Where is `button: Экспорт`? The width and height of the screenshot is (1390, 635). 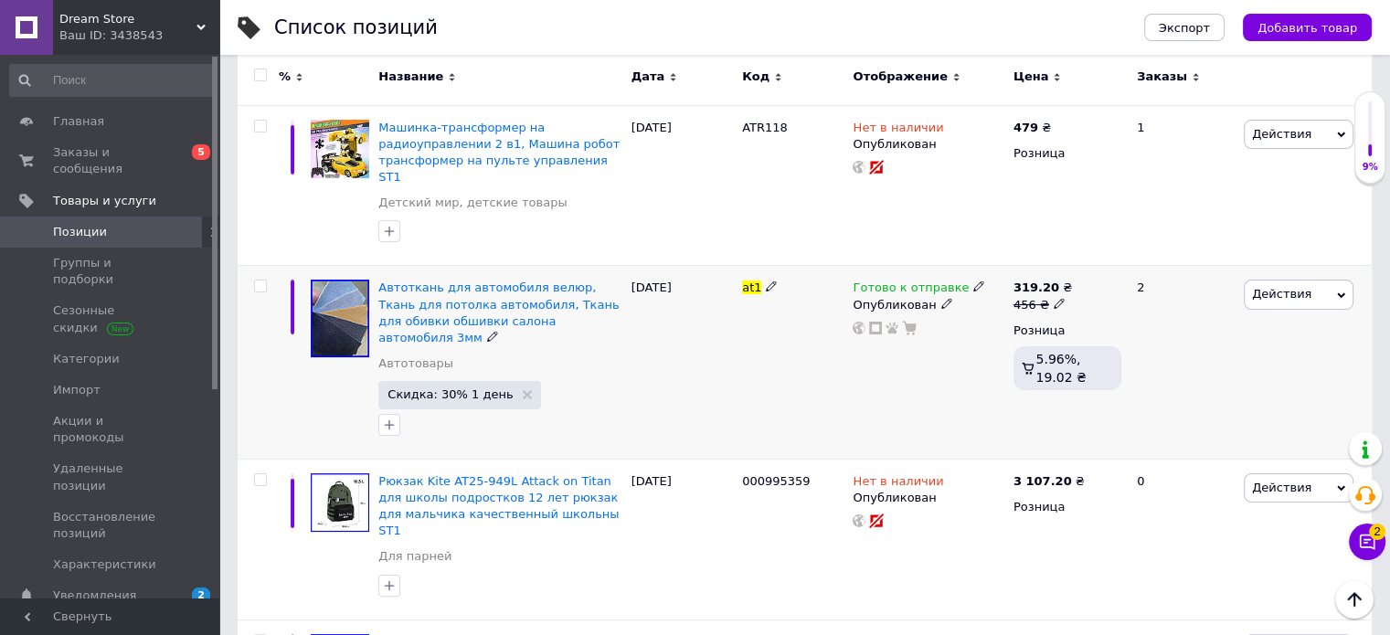 button: Экспорт is located at coordinates (1184, 27).